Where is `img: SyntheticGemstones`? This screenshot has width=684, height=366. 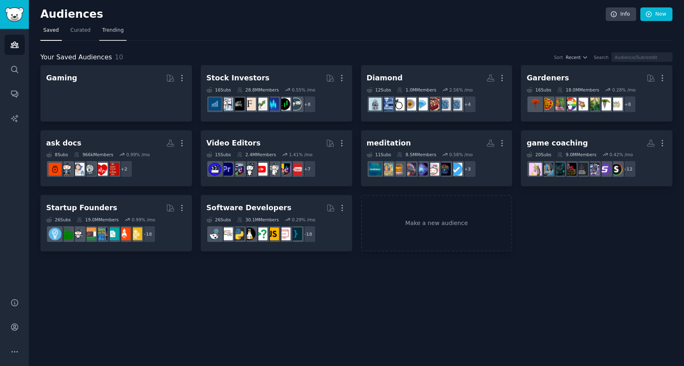
img: SyntheticGemstones is located at coordinates (444, 104).